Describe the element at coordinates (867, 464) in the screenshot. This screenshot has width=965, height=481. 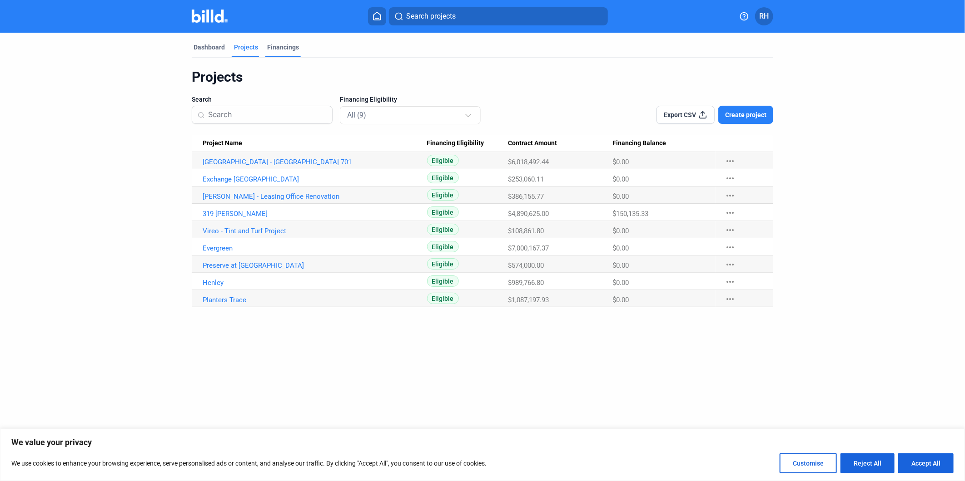
I see `button: Reject All` at that location.